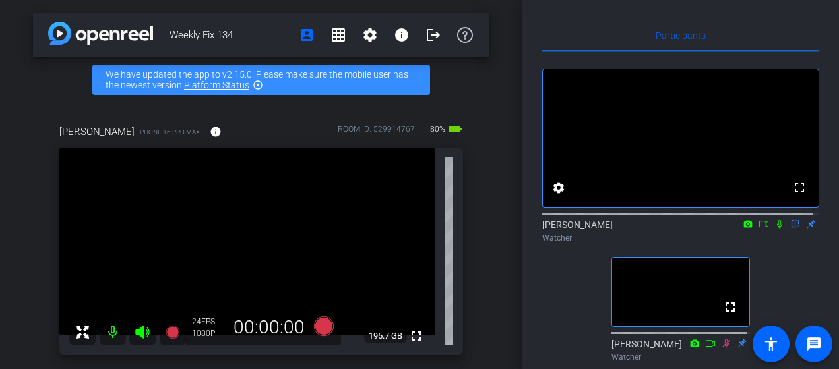 This screenshot has height=369, width=839. Describe the element at coordinates (230, 35) in the screenshot. I see `span: Weekly Fix 134` at that location.